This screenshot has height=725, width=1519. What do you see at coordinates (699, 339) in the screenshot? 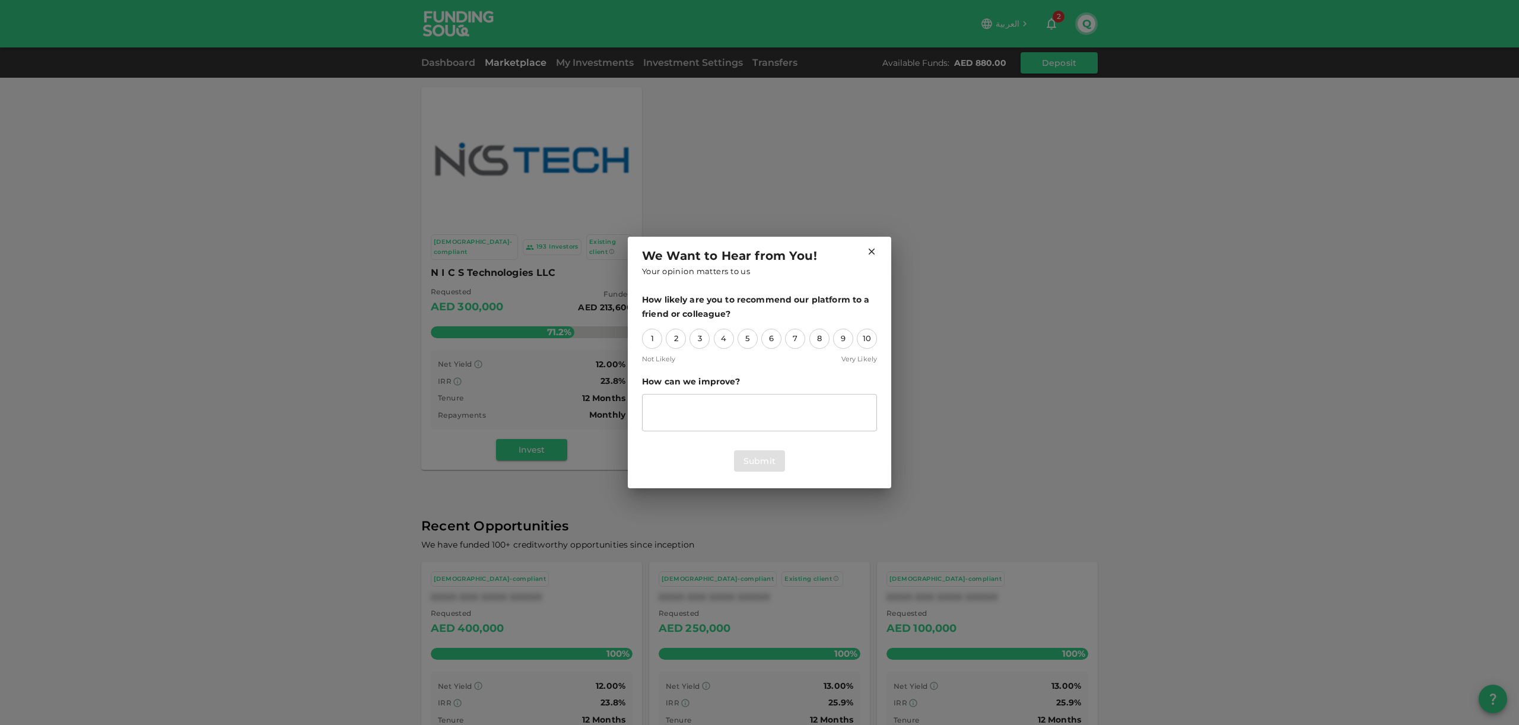
I see `div: 3` at bounding box center [699, 339].